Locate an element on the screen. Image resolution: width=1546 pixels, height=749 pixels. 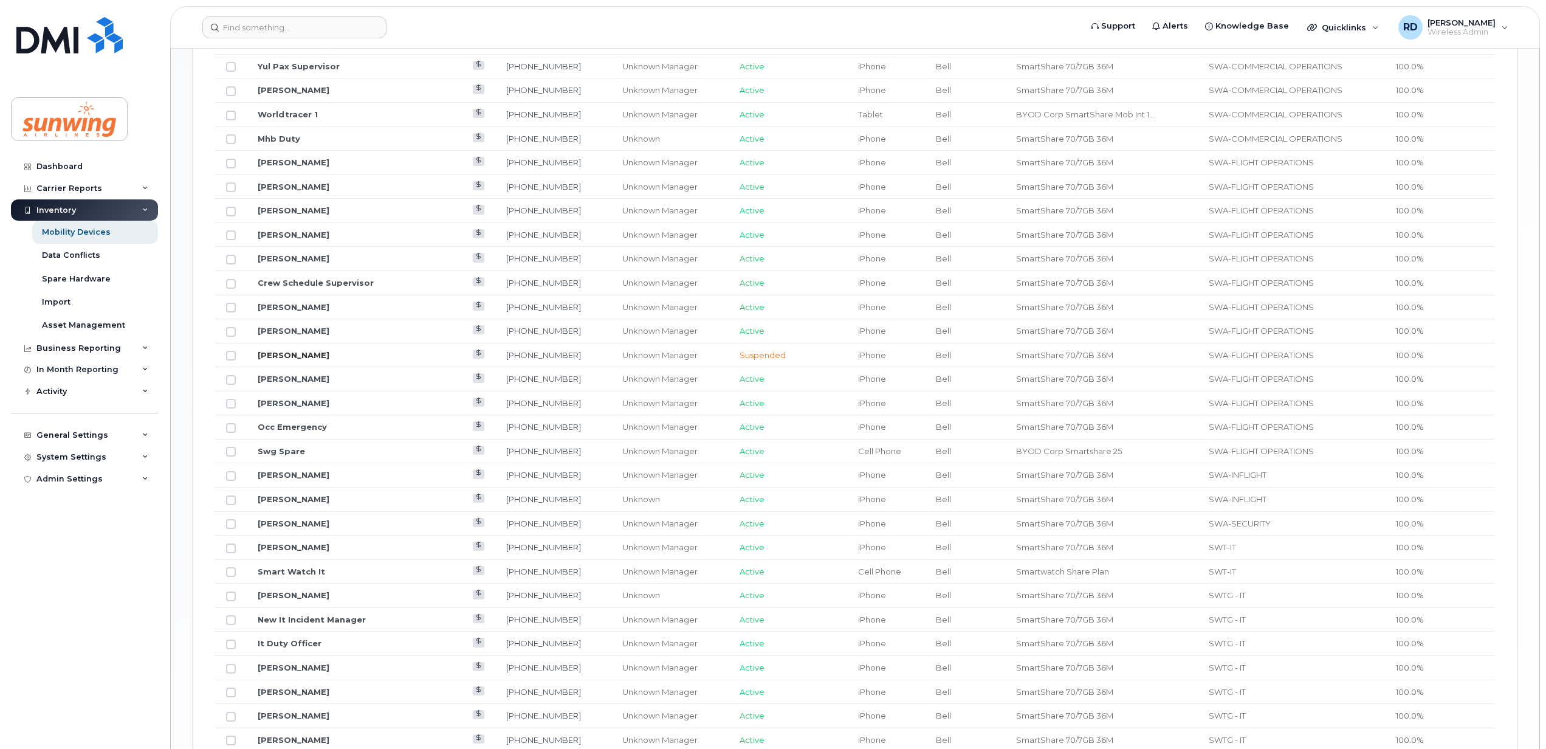
a: Support is located at coordinates (1113, 26).